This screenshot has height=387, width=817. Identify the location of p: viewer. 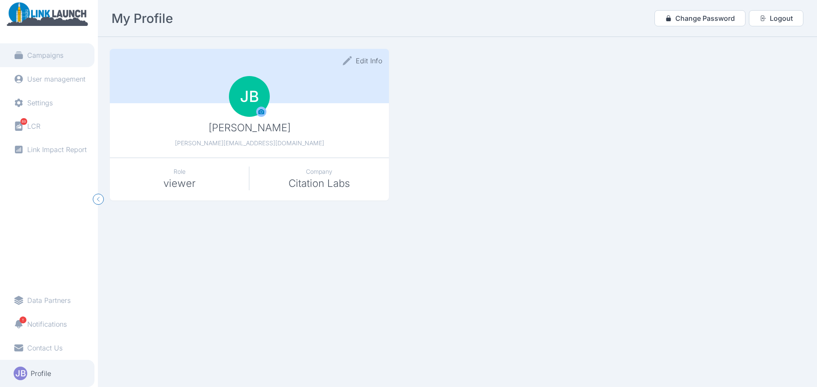
(179, 184).